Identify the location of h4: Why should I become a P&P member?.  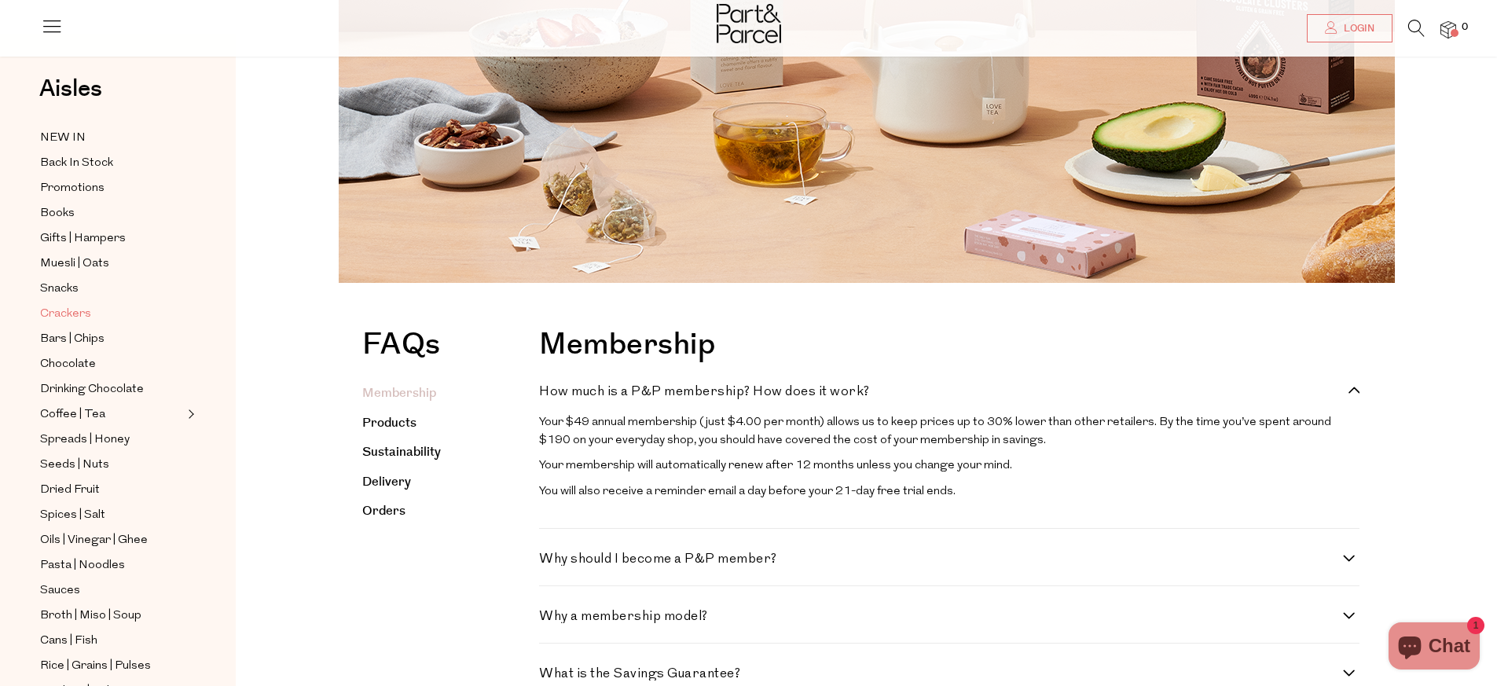
(941, 559).